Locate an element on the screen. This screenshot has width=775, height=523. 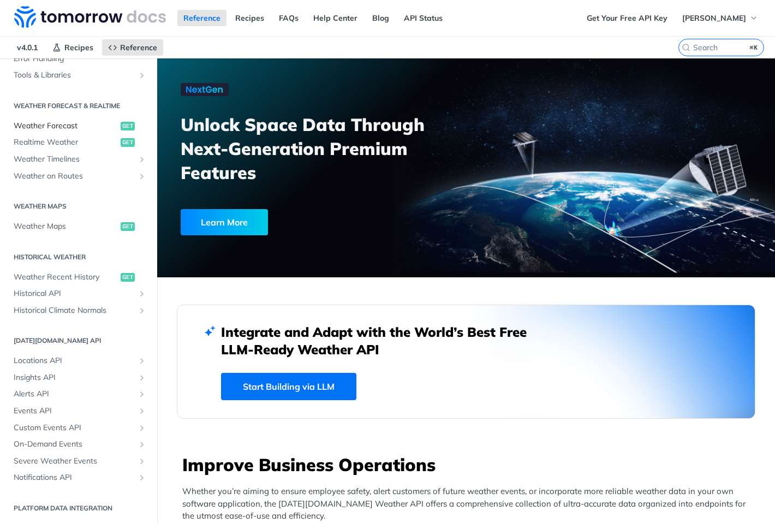
span: Realtime Weather is located at coordinates (66, 142).